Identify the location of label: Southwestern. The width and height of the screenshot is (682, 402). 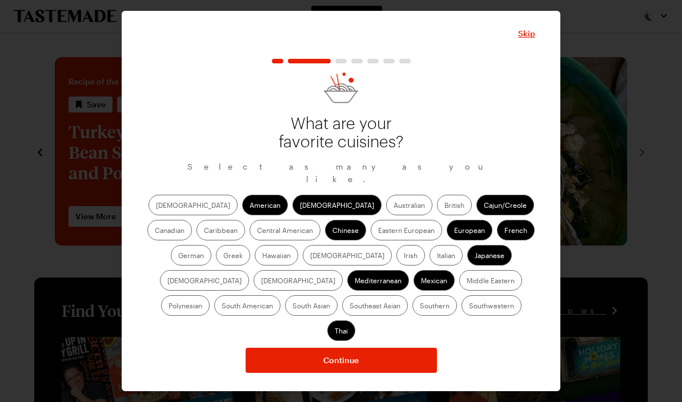
(491, 306).